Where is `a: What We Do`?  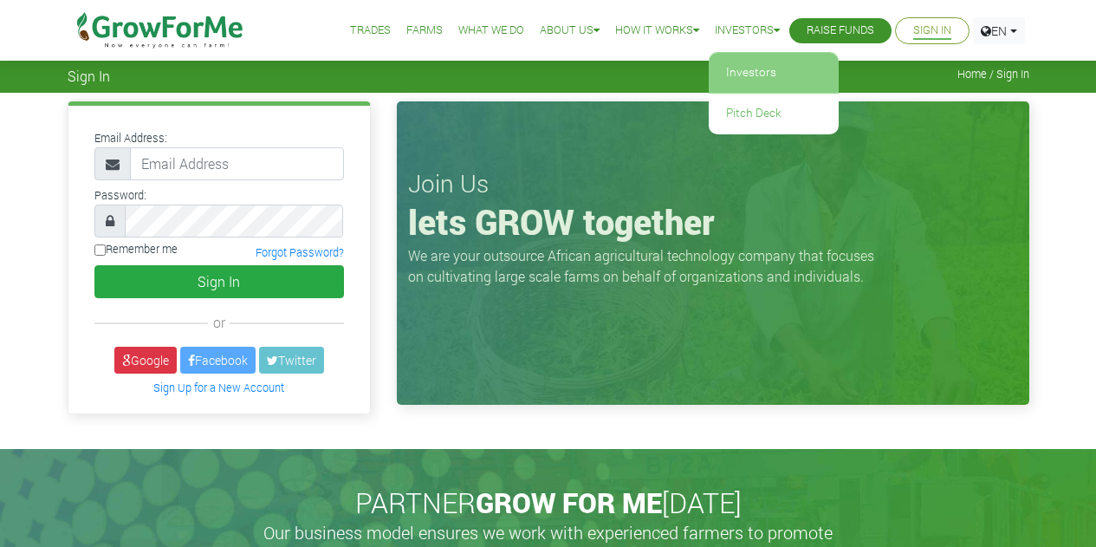 a: What We Do is located at coordinates (491, 30).